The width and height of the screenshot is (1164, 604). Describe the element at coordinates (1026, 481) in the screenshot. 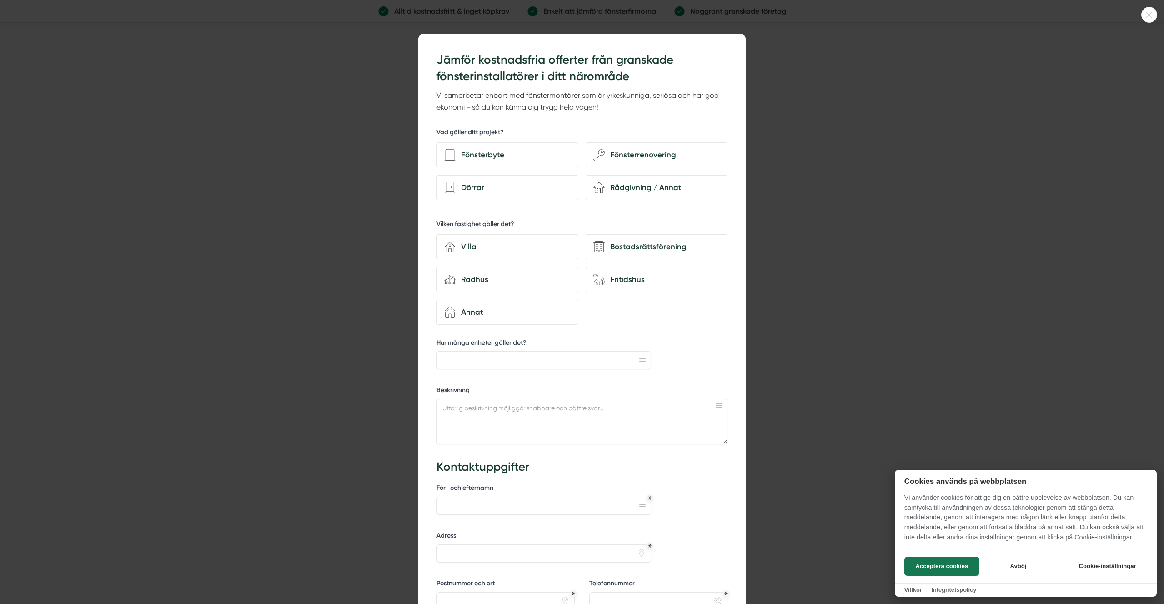

I see `h2: Cookies används på webbplatsen` at that location.